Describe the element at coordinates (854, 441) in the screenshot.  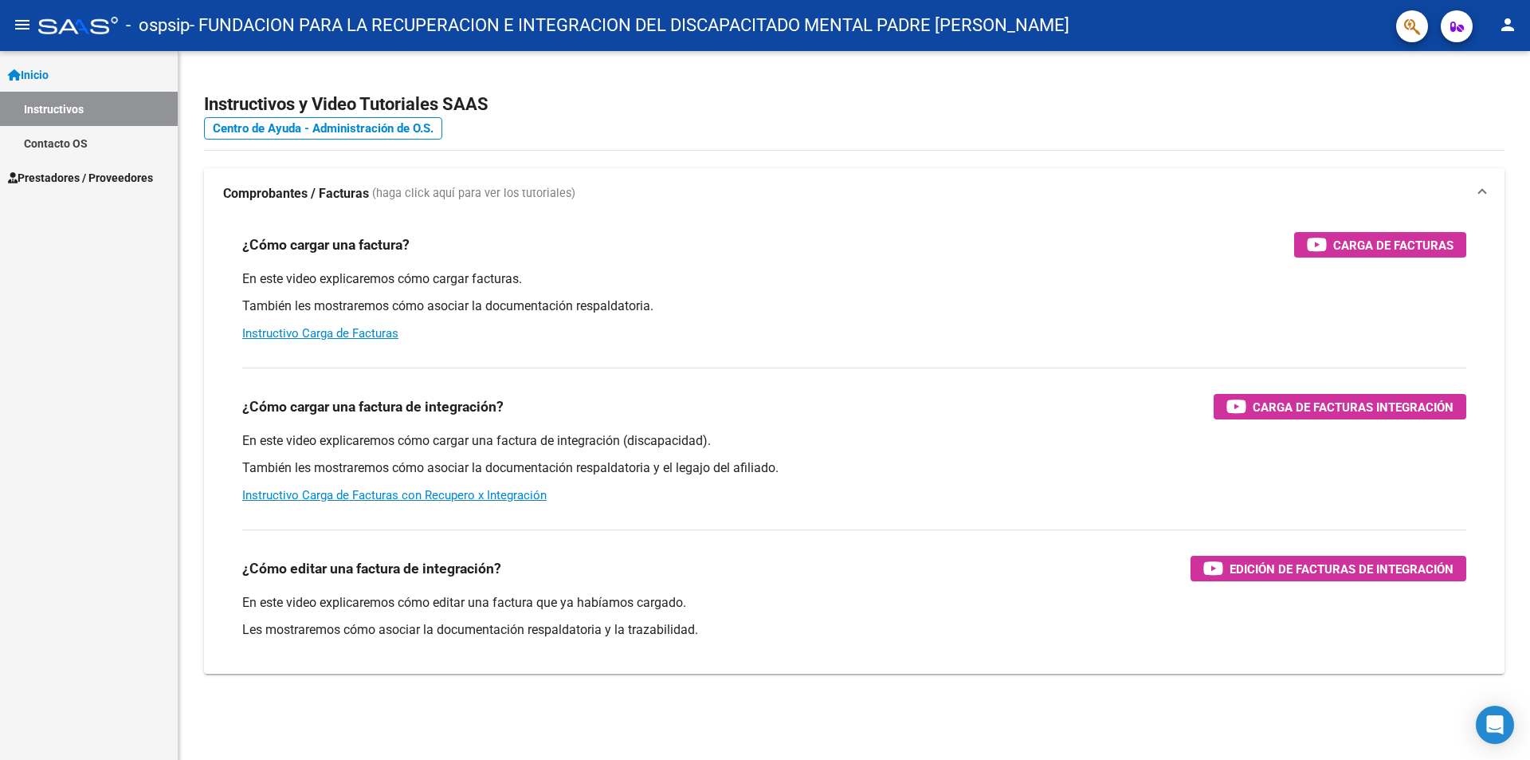
I see `p: En este video explicaremos cómo cargar una factura de integración (discapacidad).` at that location.